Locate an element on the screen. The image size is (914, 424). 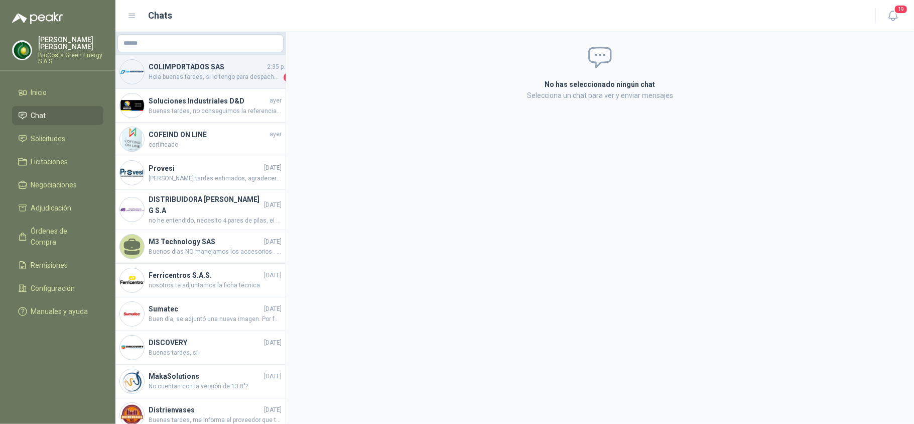
h4: Soluciones Industriales D&D is located at coordinates (208, 101).